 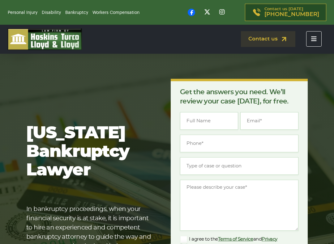 I want to click on a: Bankruptcy, so click(x=77, y=13).